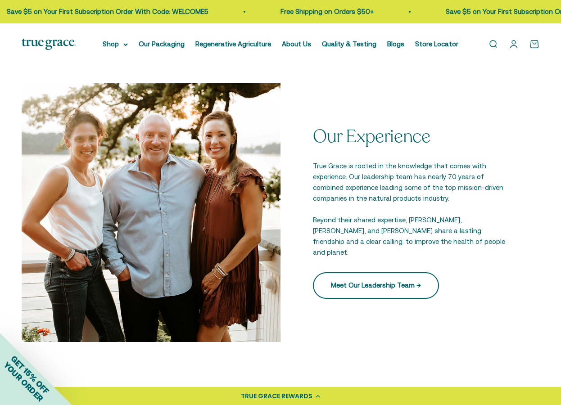 The width and height of the screenshot is (561, 405). Describe the element at coordinates (376, 285) in the screenshot. I see `a: Meet Our Leadership Team →` at that location.